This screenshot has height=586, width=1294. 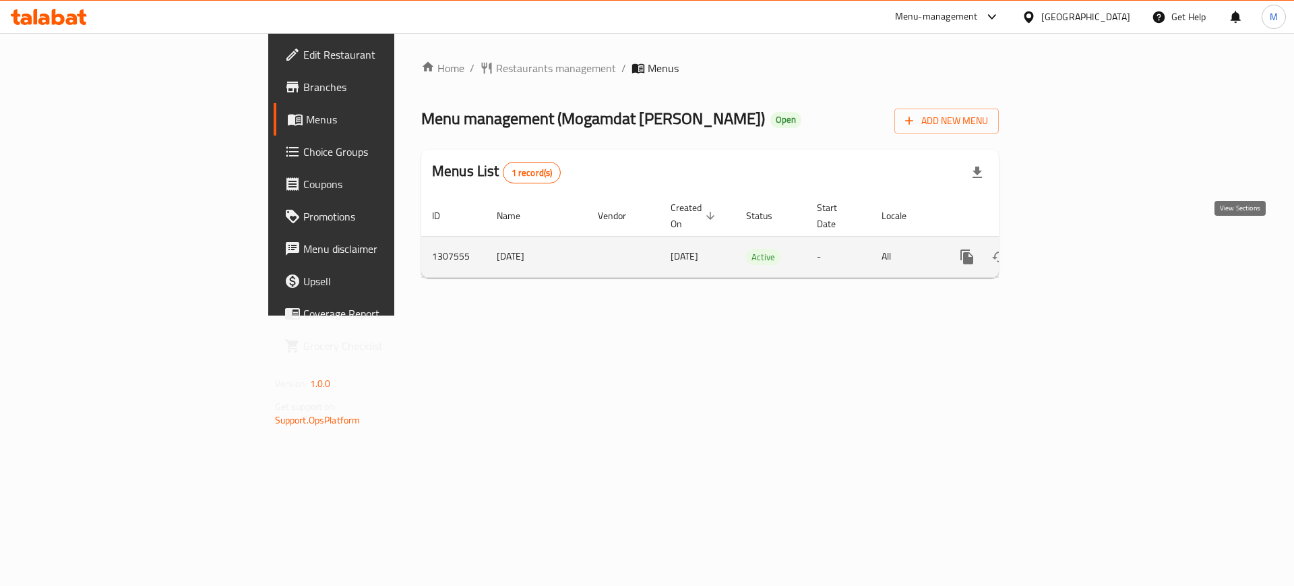 I want to click on span: Name, so click(x=517, y=216).